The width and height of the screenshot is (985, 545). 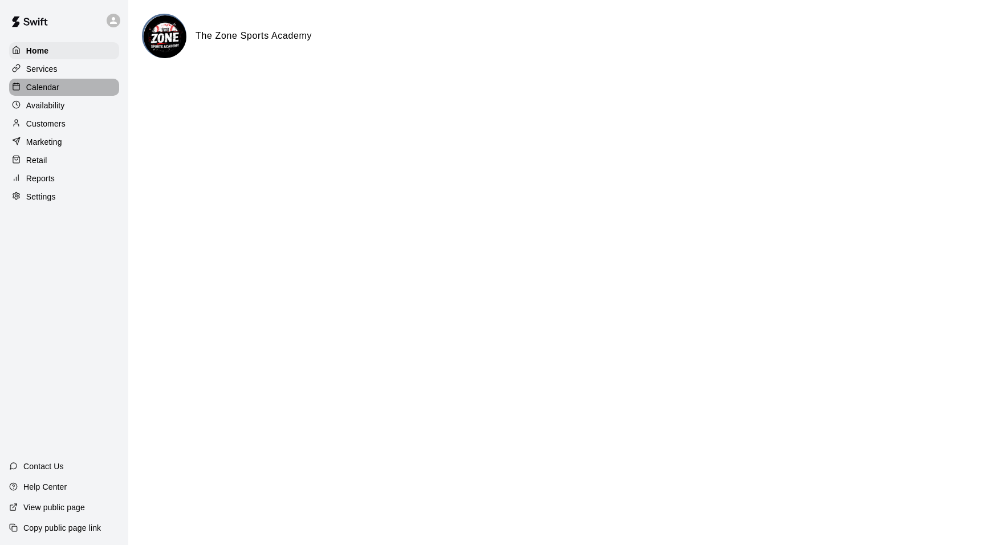 What do you see at coordinates (54, 508) in the screenshot?
I see `p: View public page` at bounding box center [54, 508].